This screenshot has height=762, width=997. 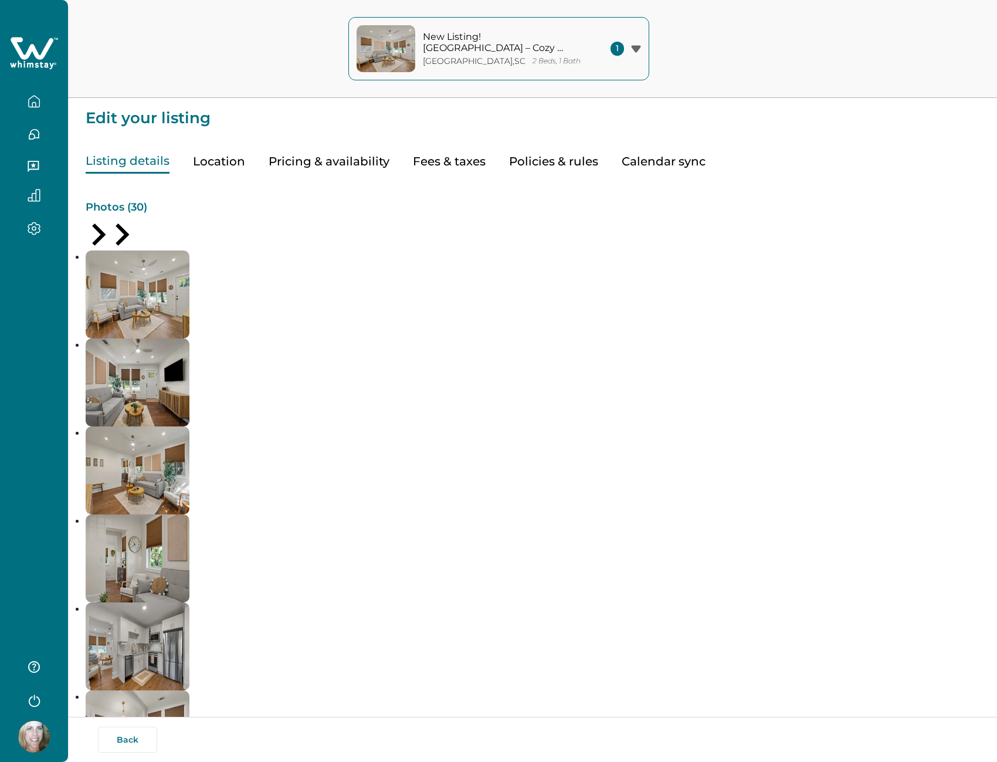 I want to click on span: 1, so click(x=617, y=49).